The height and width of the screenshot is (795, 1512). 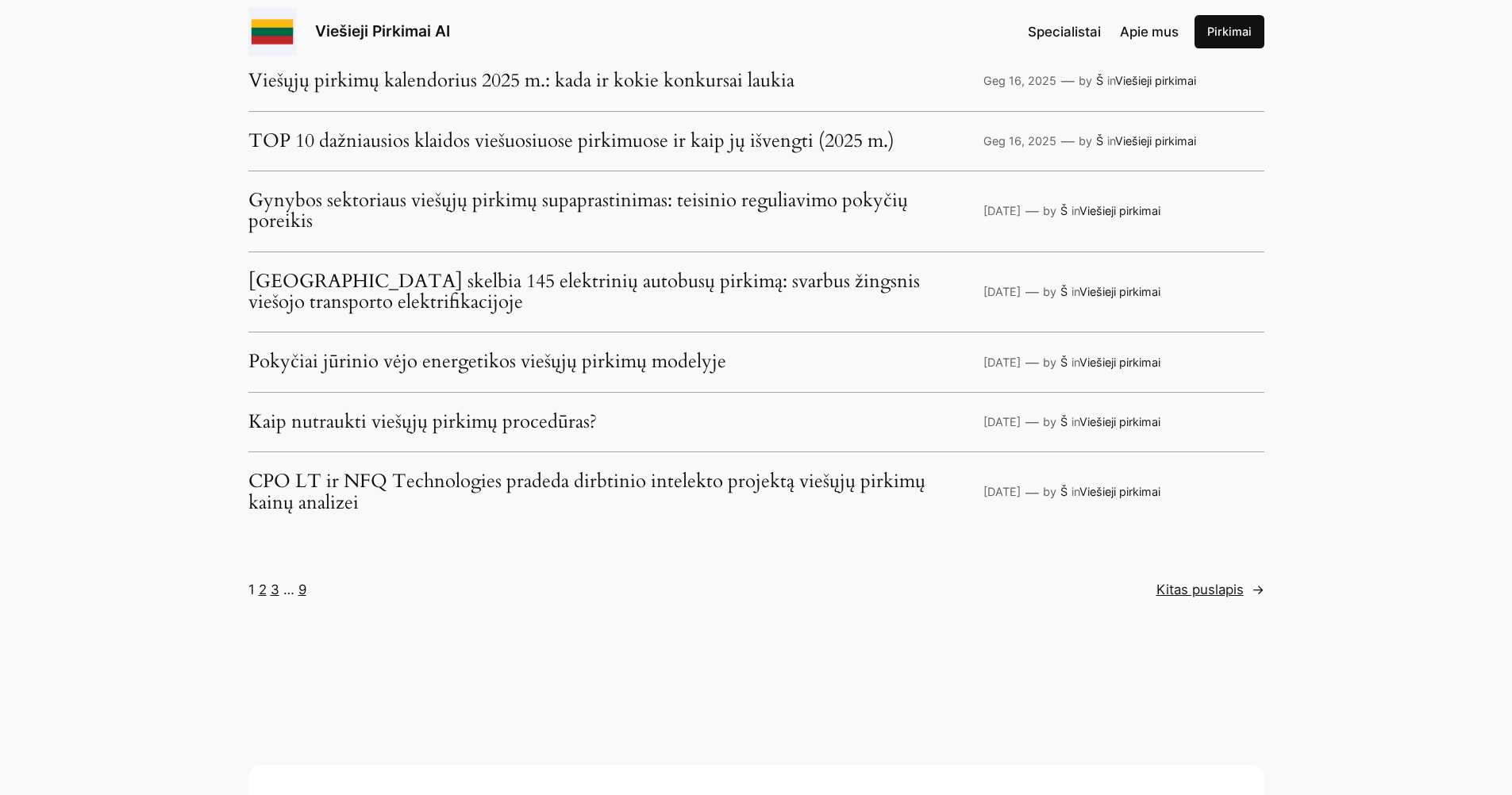 I want to click on a: Kitas puslapis, so click(x=1210, y=589).